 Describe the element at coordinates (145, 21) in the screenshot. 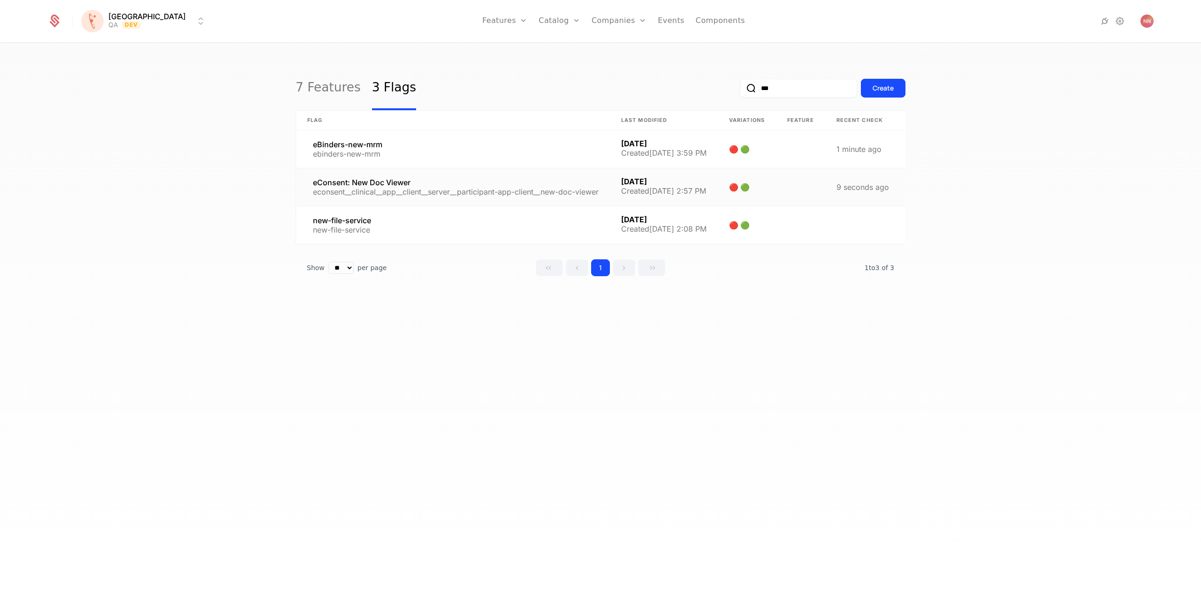

I see `button: Select environment` at that location.